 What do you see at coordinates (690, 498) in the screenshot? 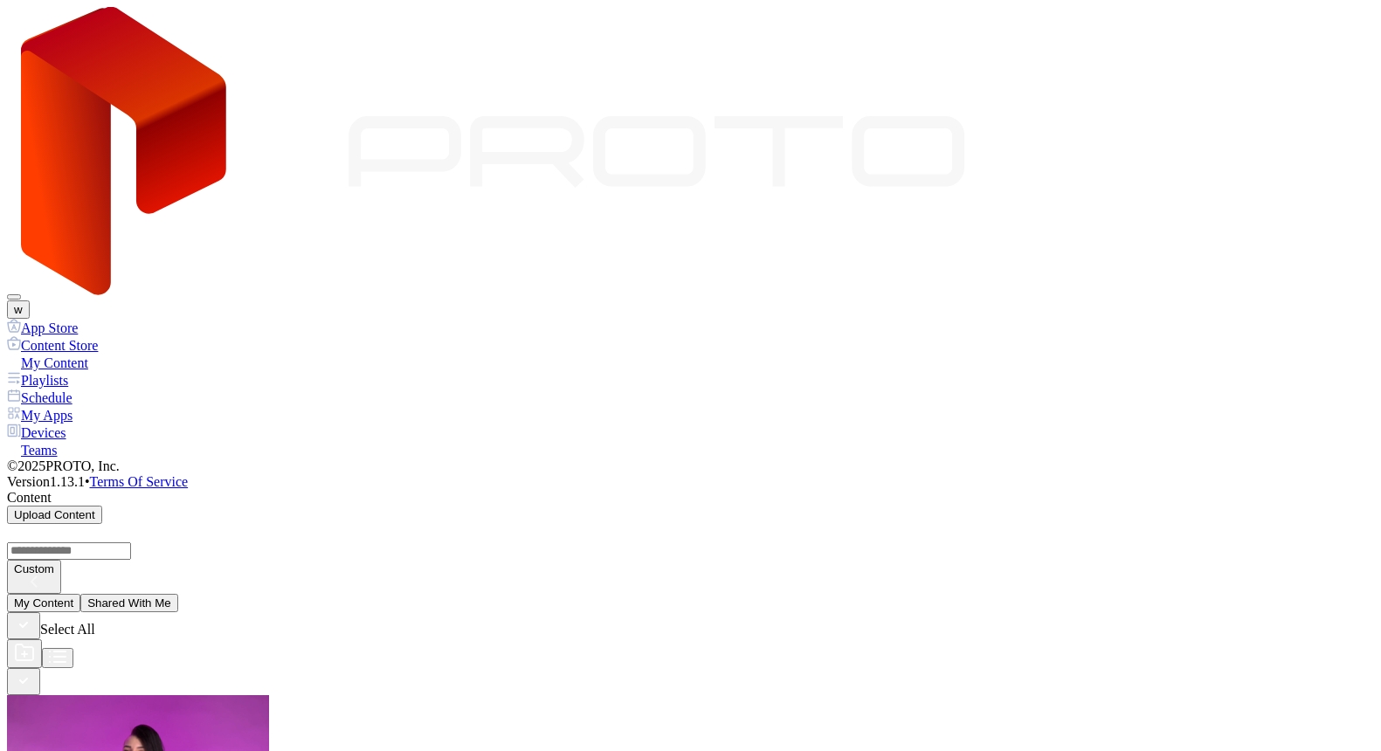
I see `div: Content` at bounding box center [690, 498].